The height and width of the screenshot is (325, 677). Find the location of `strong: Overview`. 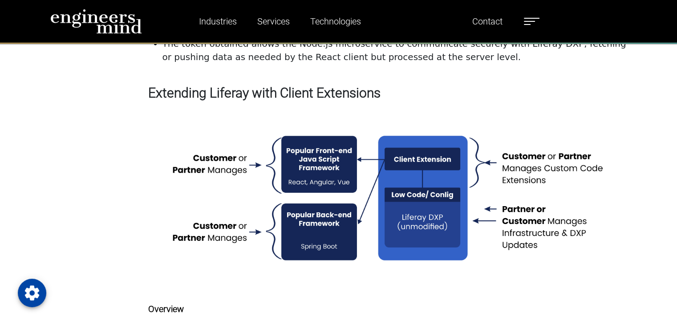

strong: Overview is located at coordinates (166, 309).